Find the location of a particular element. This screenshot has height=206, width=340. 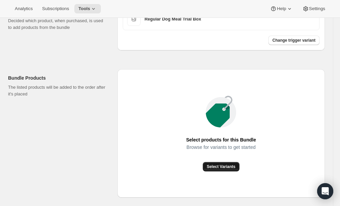

h2: Bundle Products is located at coordinates (57, 78).